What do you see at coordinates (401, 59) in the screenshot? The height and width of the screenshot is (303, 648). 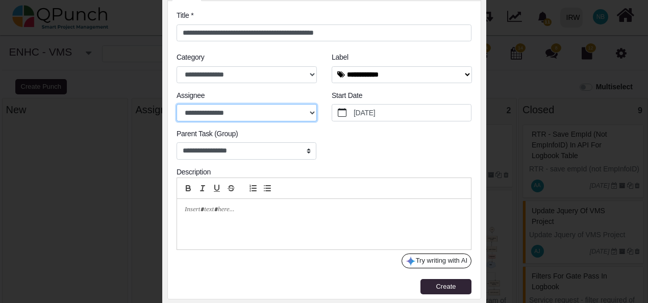 I see `legend: Label` at bounding box center [401, 59].